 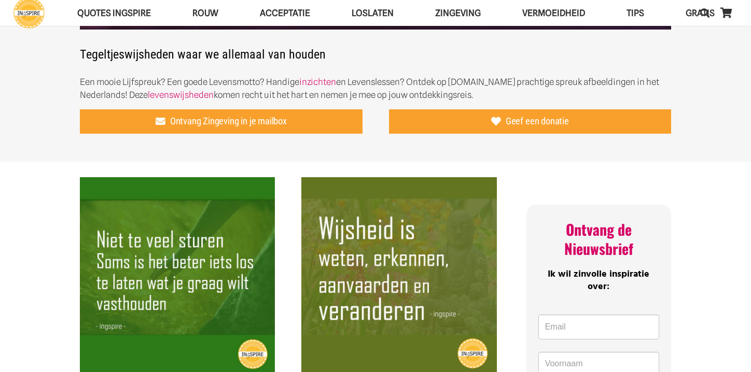 What do you see at coordinates (599, 239) in the screenshot?
I see `span: Ontvang de Nieuwsbrief` at bounding box center [599, 239].